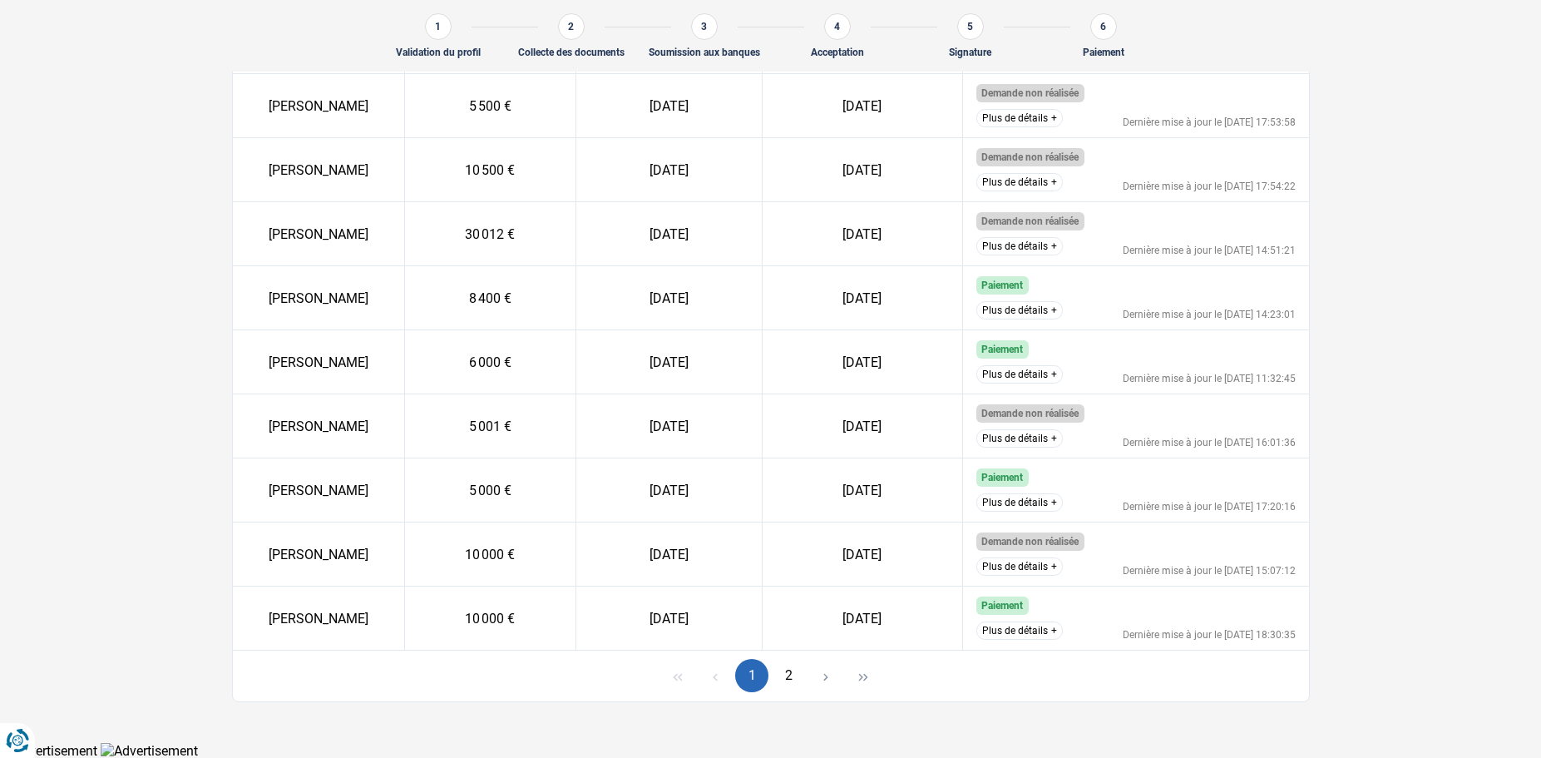 This screenshot has width=1541, height=758. I want to click on div: Acceptation, so click(838, 52).